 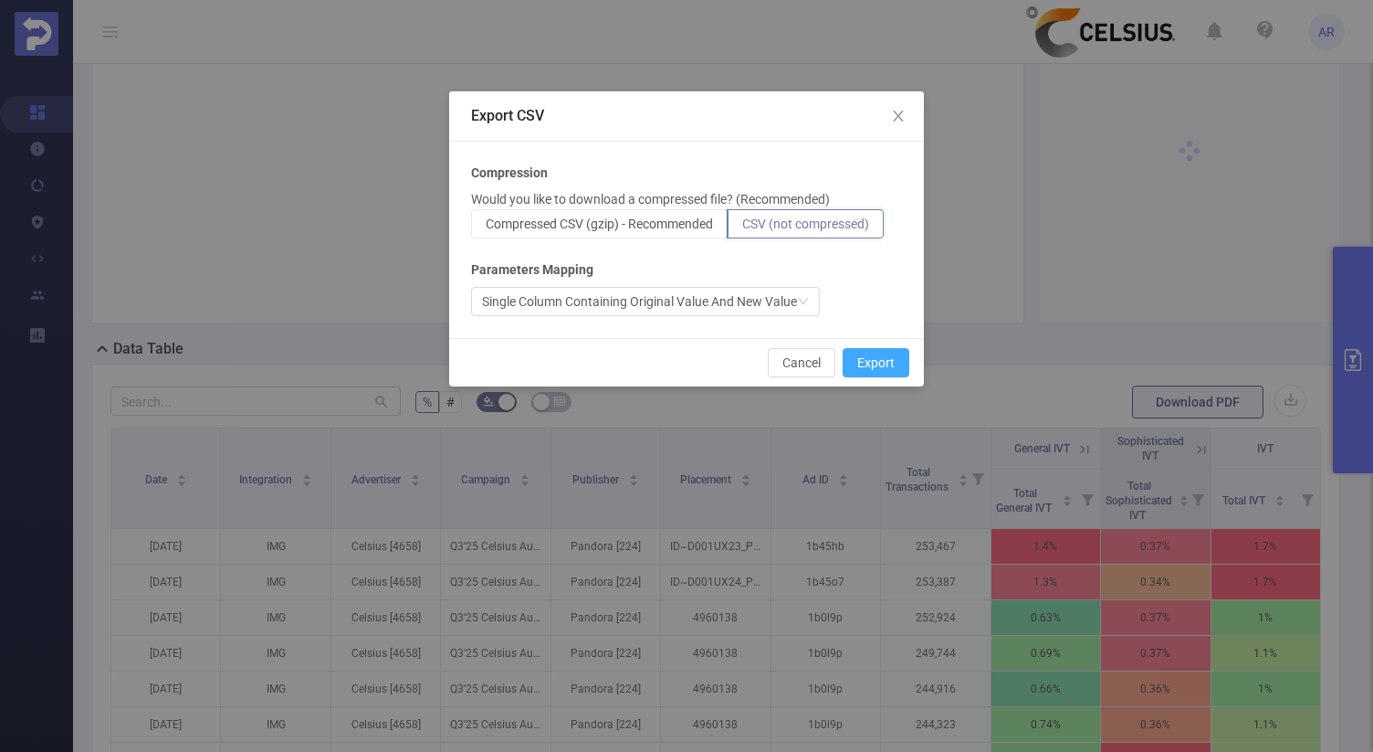 What do you see at coordinates (599, 224) in the screenshot?
I see `span: Compressed CSV (gzip) - Recommended` at bounding box center [599, 224].